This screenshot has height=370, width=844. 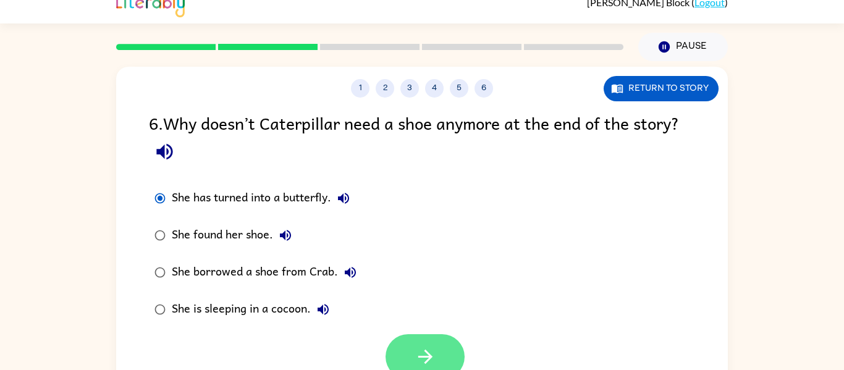 What do you see at coordinates (323, 310) in the screenshot?
I see `button: She is sleeping in a cocoon.` at bounding box center [323, 310].